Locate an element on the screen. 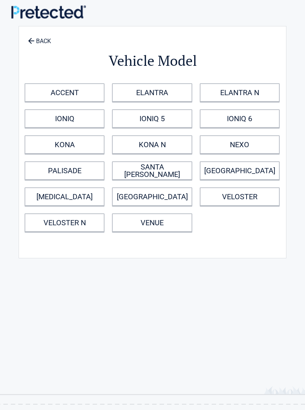 The image size is (305, 410). a: KONA is located at coordinates (64, 145).